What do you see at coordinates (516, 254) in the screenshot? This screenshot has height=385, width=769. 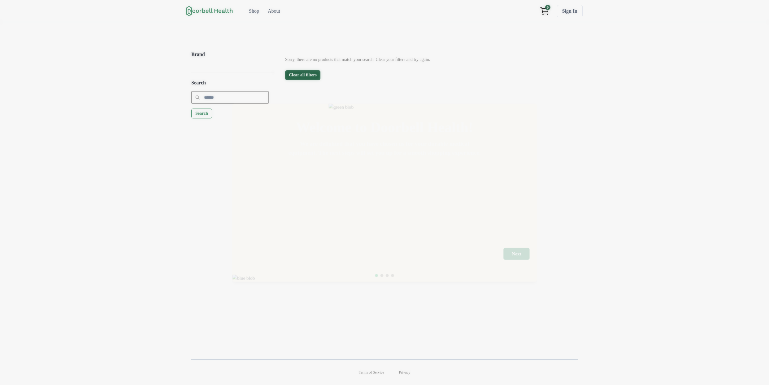 I see `button: Next` at bounding box center [516, 254].